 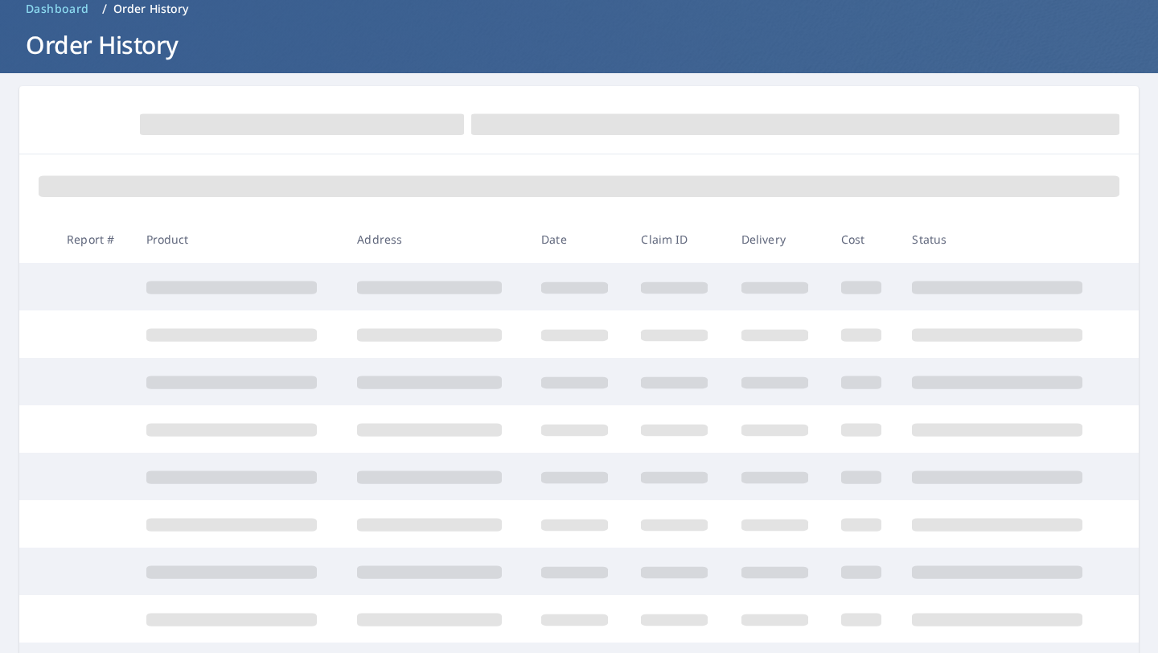 I want to click on p: Order History, so click(x=151, y=9).